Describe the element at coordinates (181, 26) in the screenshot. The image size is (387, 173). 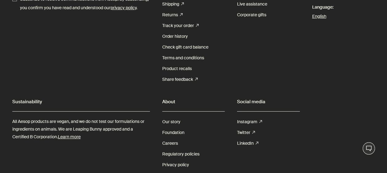
I see `a: Track your order` at that location.